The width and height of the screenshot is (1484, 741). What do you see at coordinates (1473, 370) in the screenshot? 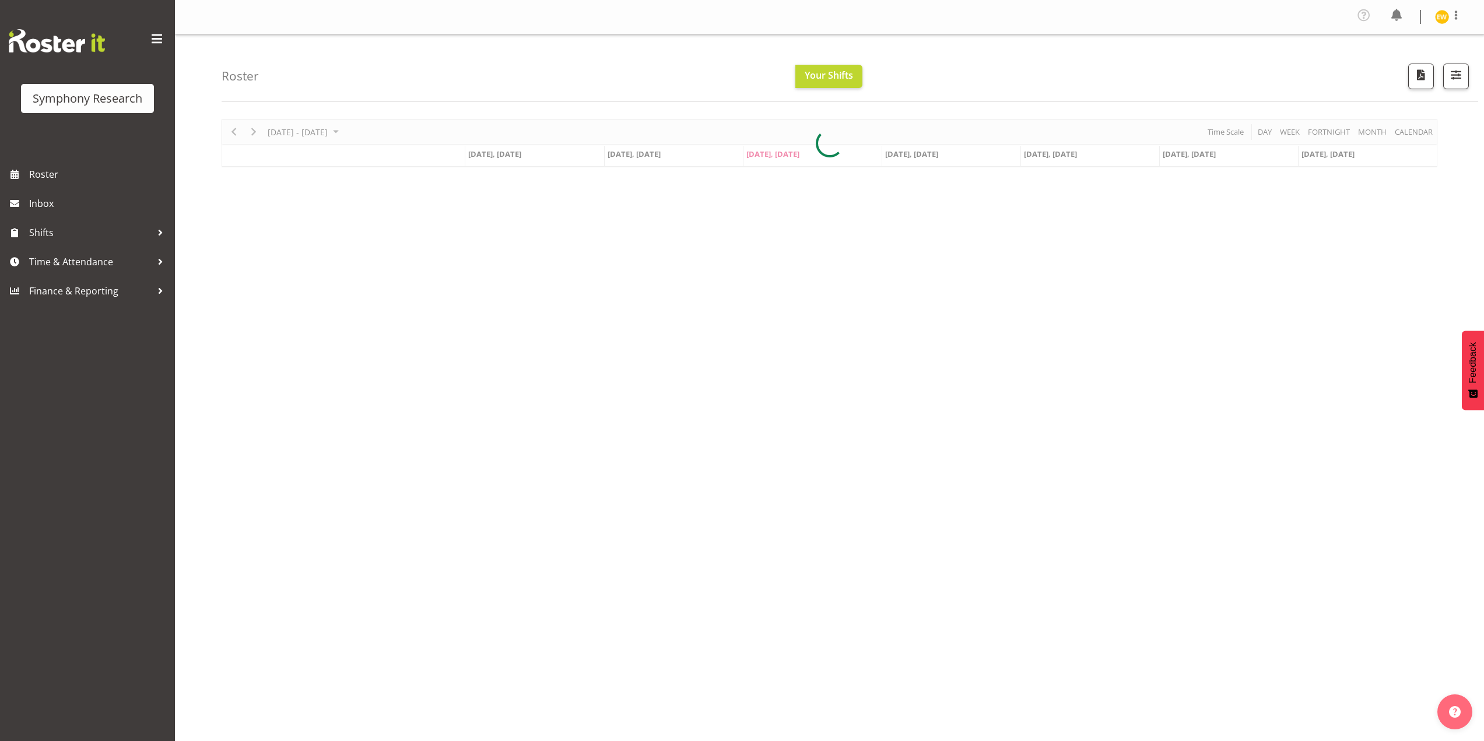
I see `button: Feedback - Show survey` at bounding box center [1473, 370].